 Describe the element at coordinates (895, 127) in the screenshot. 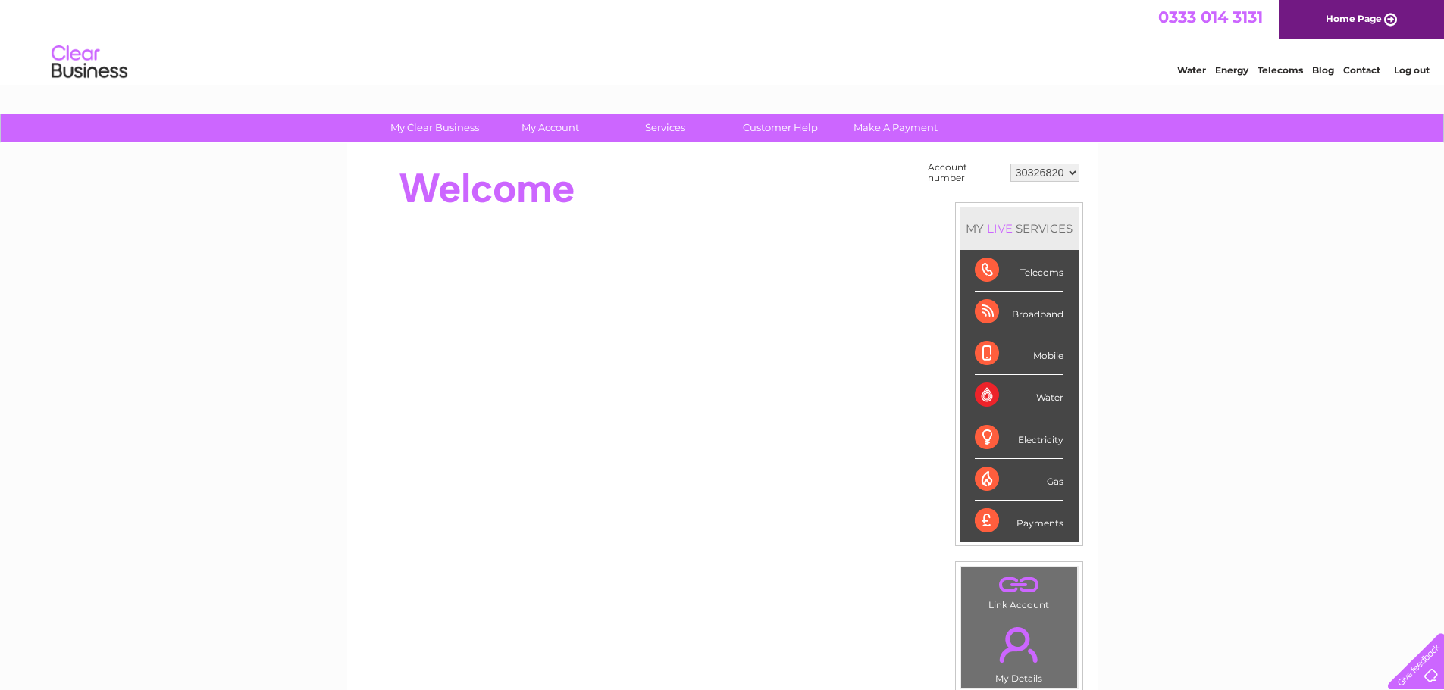

I see `a: Make A Payment` at that location.